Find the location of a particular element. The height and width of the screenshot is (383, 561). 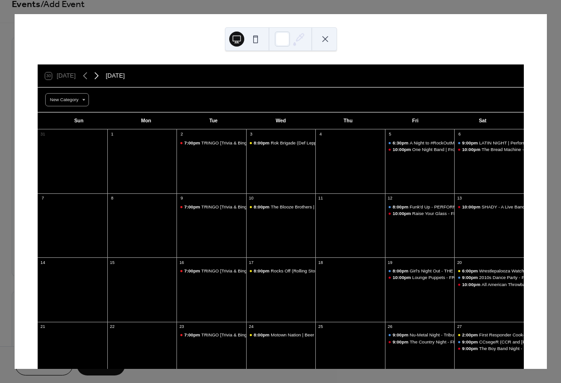

div: 25 is located at coordinates (321, 327).